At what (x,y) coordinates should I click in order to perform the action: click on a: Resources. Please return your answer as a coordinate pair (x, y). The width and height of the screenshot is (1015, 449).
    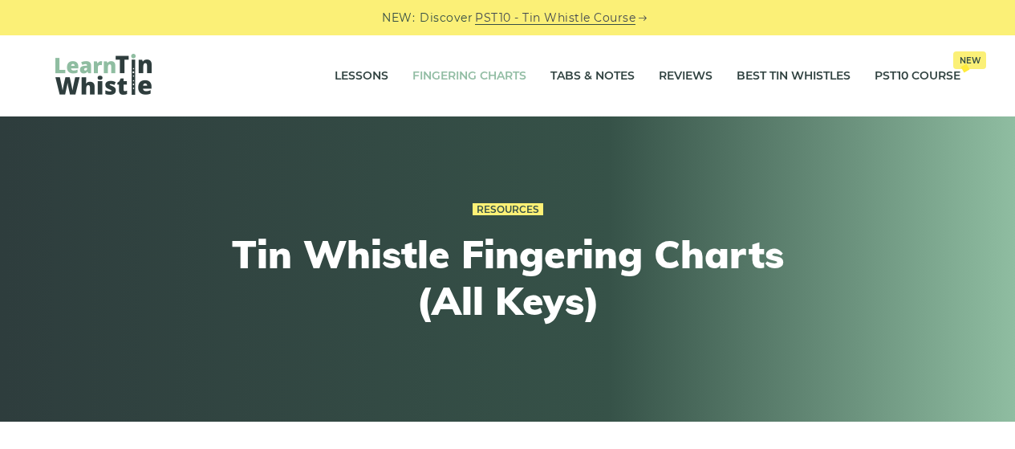
    Looking at the image, I should click on (508, 209).